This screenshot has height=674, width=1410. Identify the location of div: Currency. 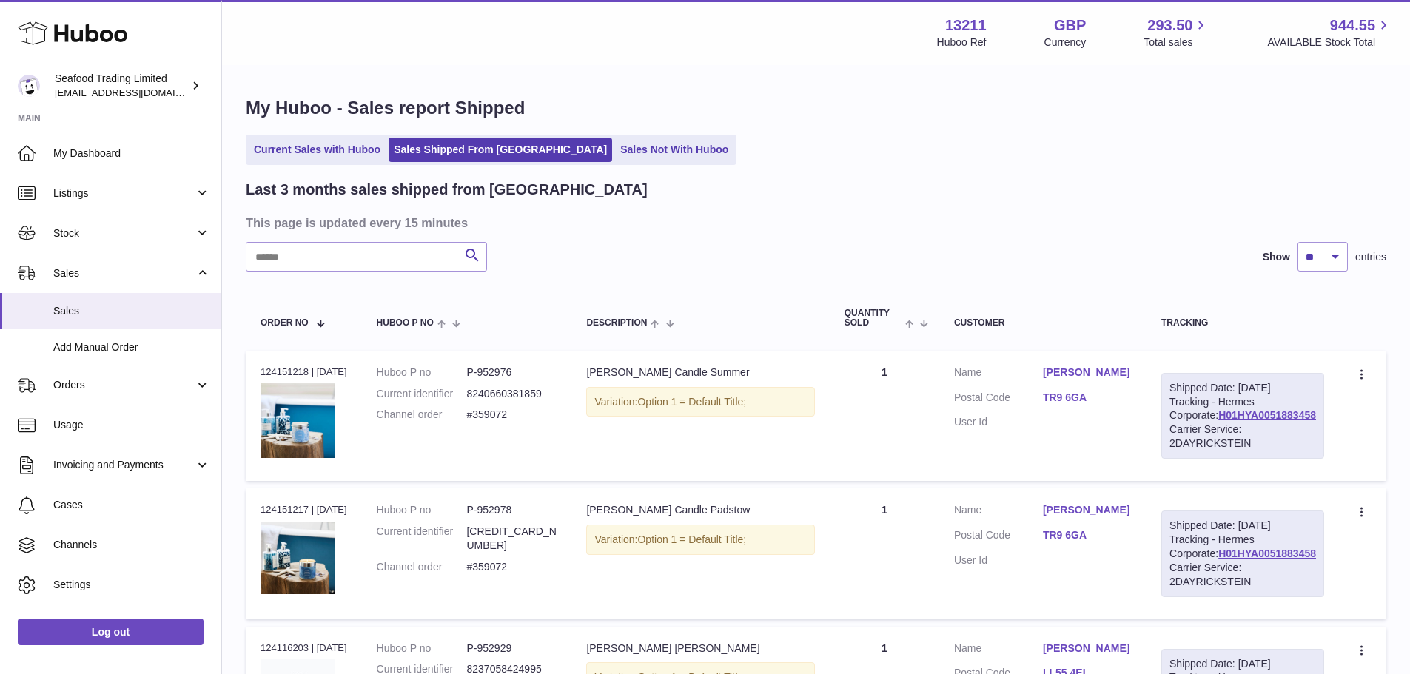
(1065, 42).